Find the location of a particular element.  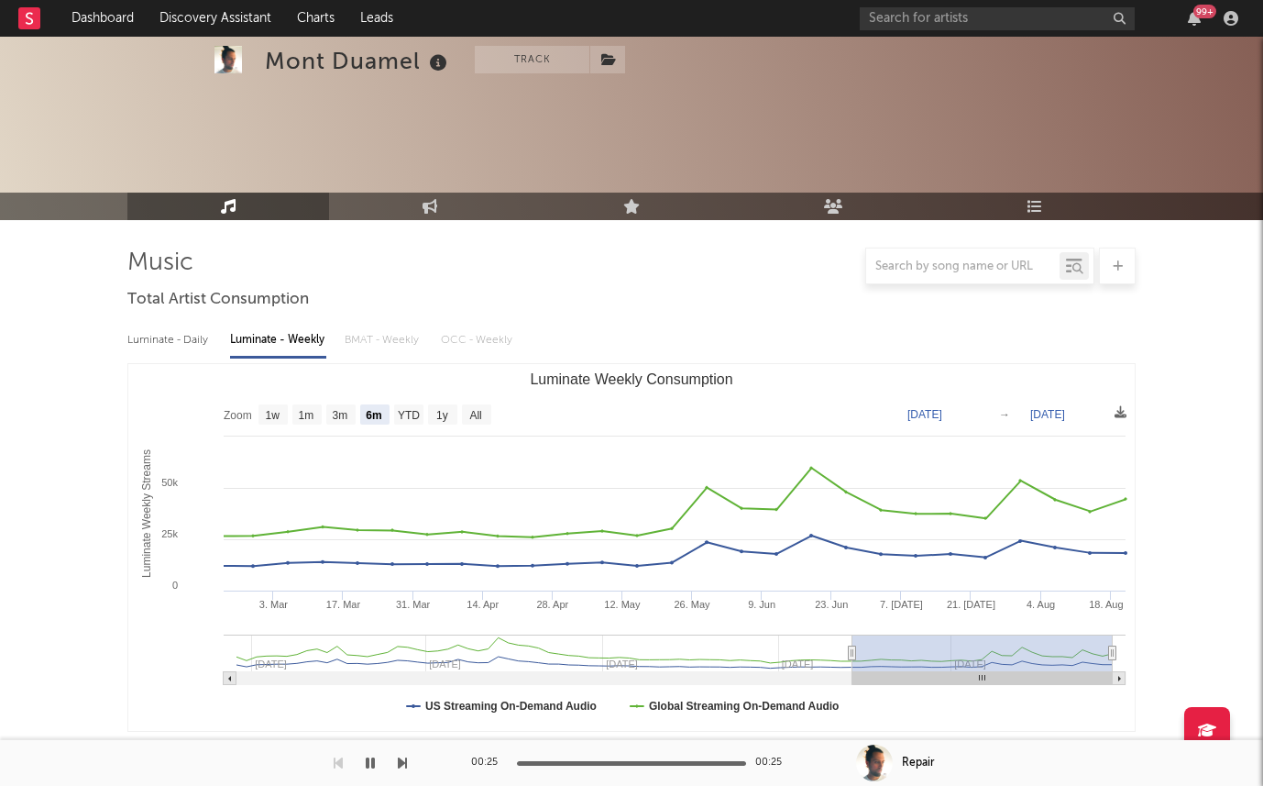

text: 1m is located at coordinates (306, 415).